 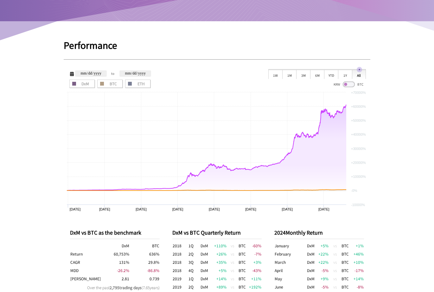 What do you see at coordinates (138, 84) in the screenshot?
I see `span: ETH` at bounding box center [138, 84].